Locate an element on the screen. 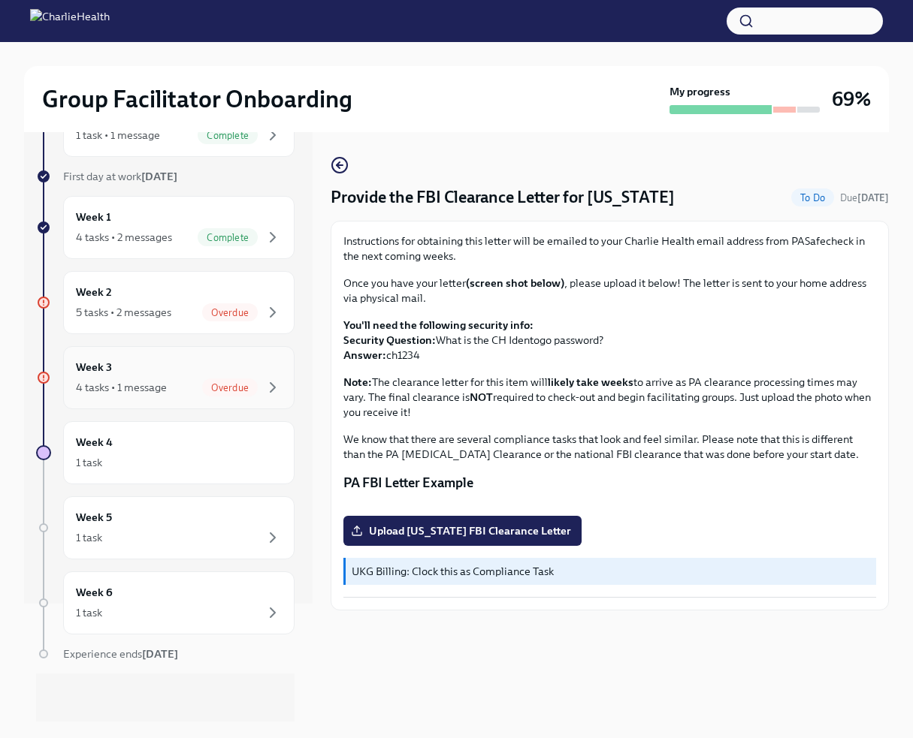 The height and width of the screenshot is (738, 913). strong: Security Question: is located at coordinates (389, 340).